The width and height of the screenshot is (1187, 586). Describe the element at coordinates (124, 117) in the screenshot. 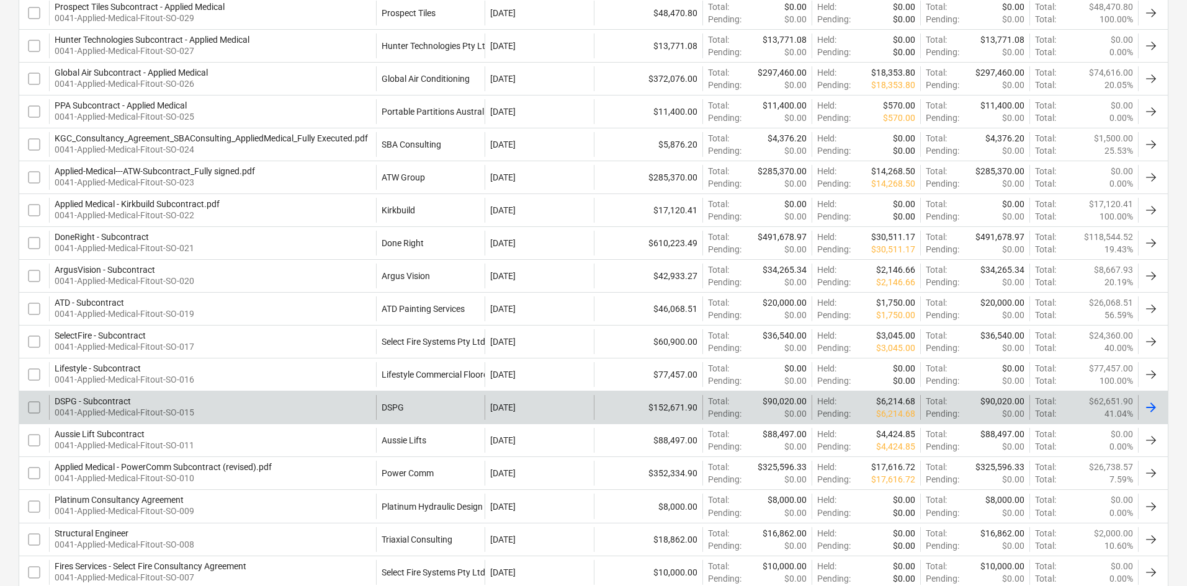

I see `p: 0041-Applied-Medical-Fitout-SO-025` at that location.